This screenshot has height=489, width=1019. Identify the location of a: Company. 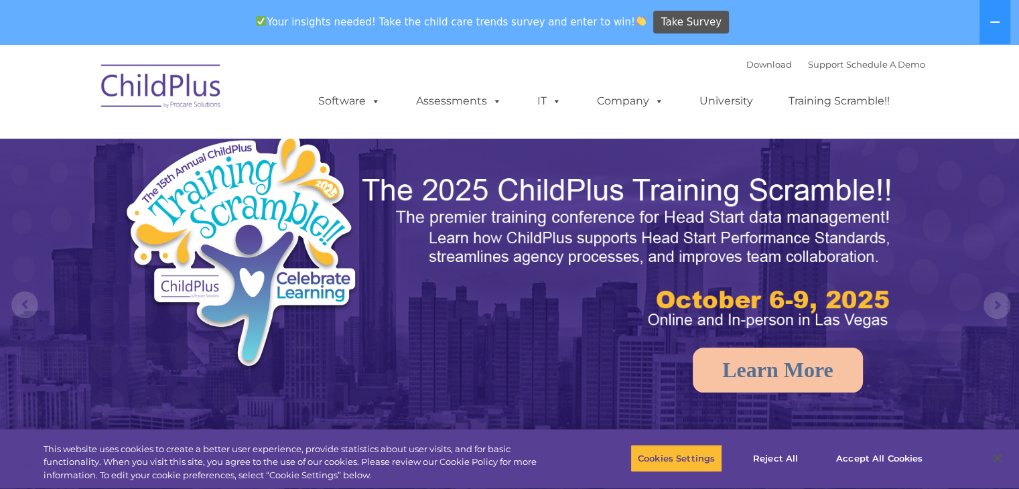
(630, 101).